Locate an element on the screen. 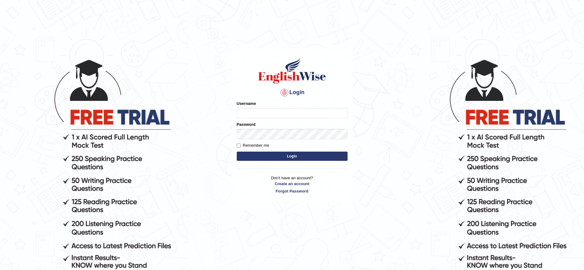 This screenshot has height=270, width=584. input: Remember me is located at coordinates (239, 146).